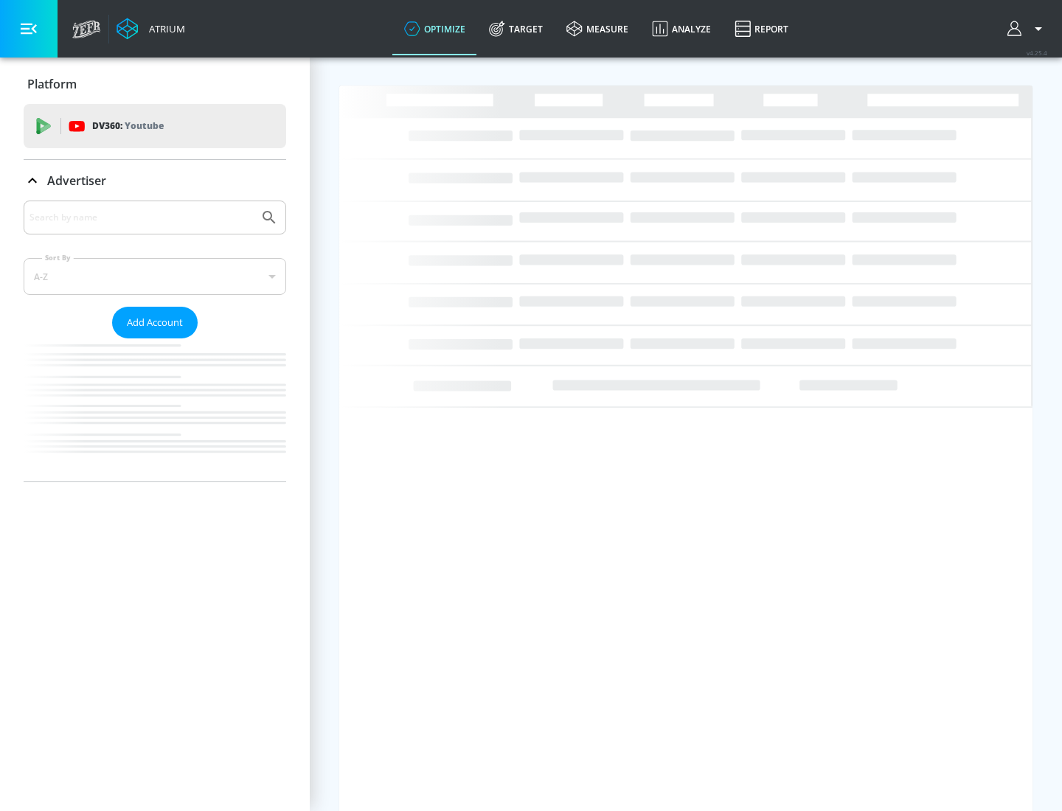 The height and width of the screenshot is (811, 1062). What do you see at coordinates (141, 218) in the screenshot?
I see `input: Search by name` at bounding box center [141, 218].